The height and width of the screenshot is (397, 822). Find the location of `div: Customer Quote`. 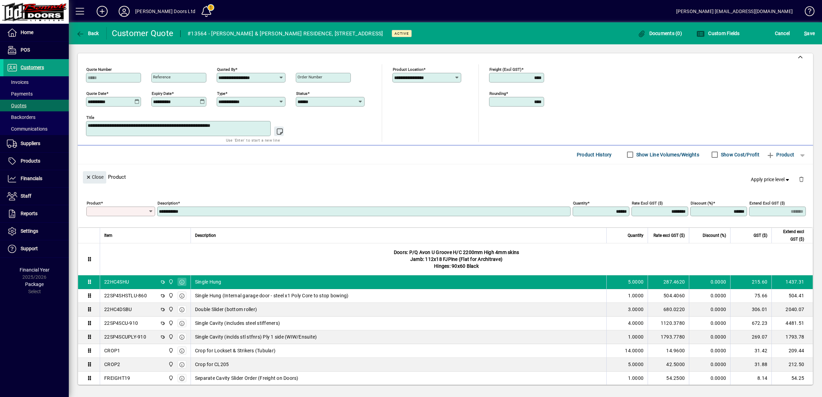

div: Customer Quote is located at coordinates (143, 33).